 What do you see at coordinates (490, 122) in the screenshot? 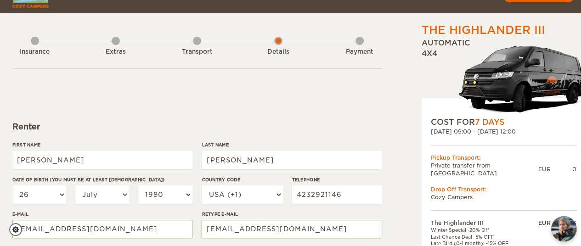
I see `span: 7 Days` at bounding box center [490, 122].